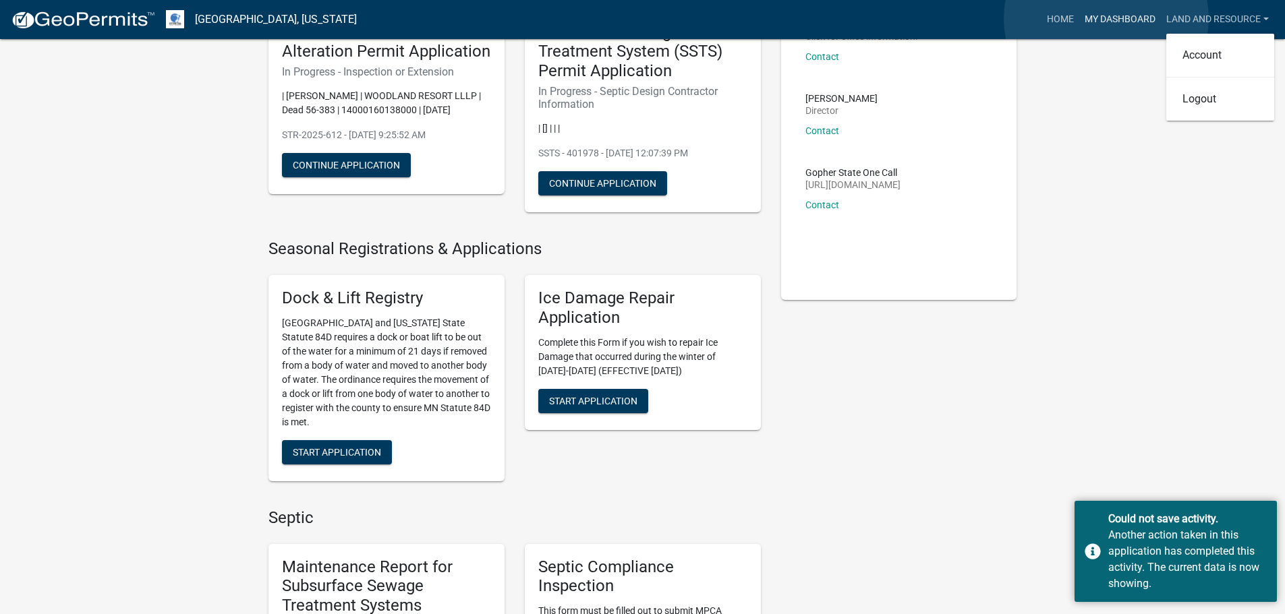  Describe the element at coordinates (643, 308) in the screenshot. I see `h5: Ice Damage Repair Application` at that location.